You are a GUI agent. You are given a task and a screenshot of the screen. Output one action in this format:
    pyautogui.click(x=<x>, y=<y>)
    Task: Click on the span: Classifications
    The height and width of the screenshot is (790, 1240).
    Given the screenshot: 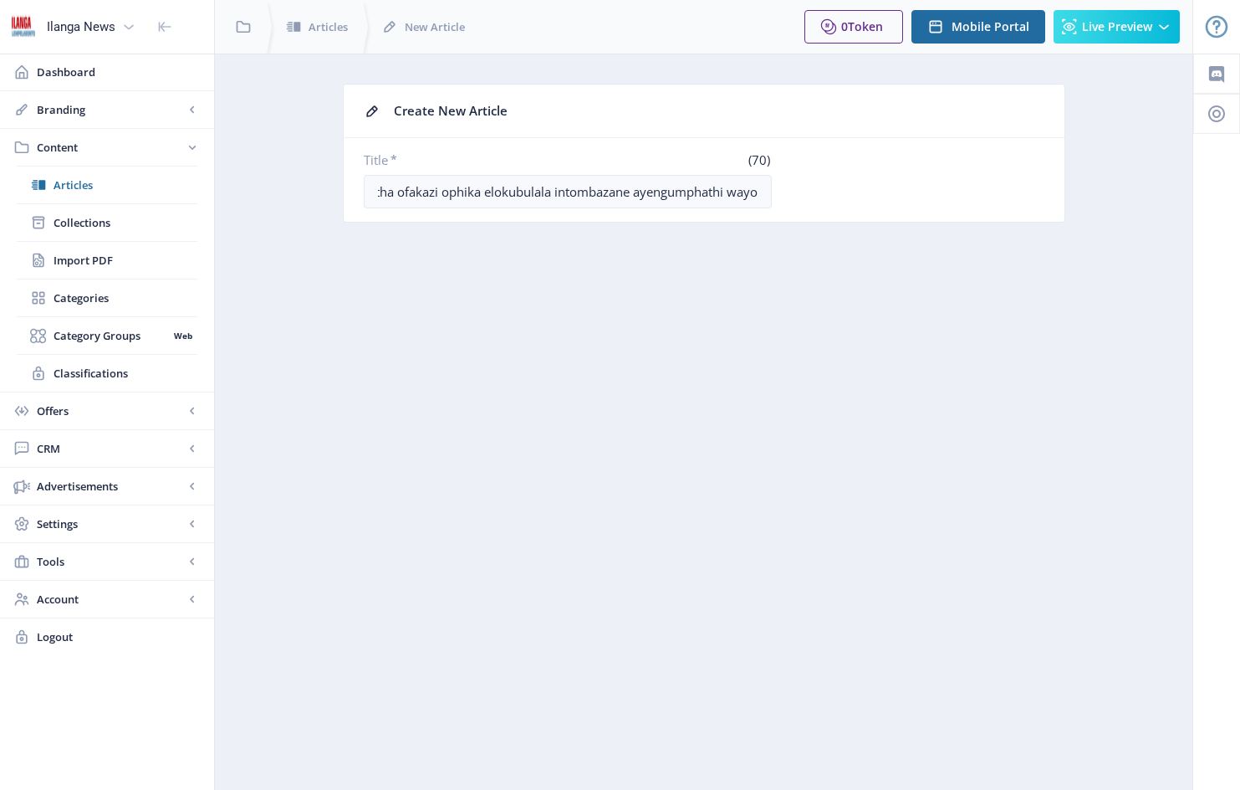 What is the action you would take?
    pyautogui.click(x=125, y=373)
    